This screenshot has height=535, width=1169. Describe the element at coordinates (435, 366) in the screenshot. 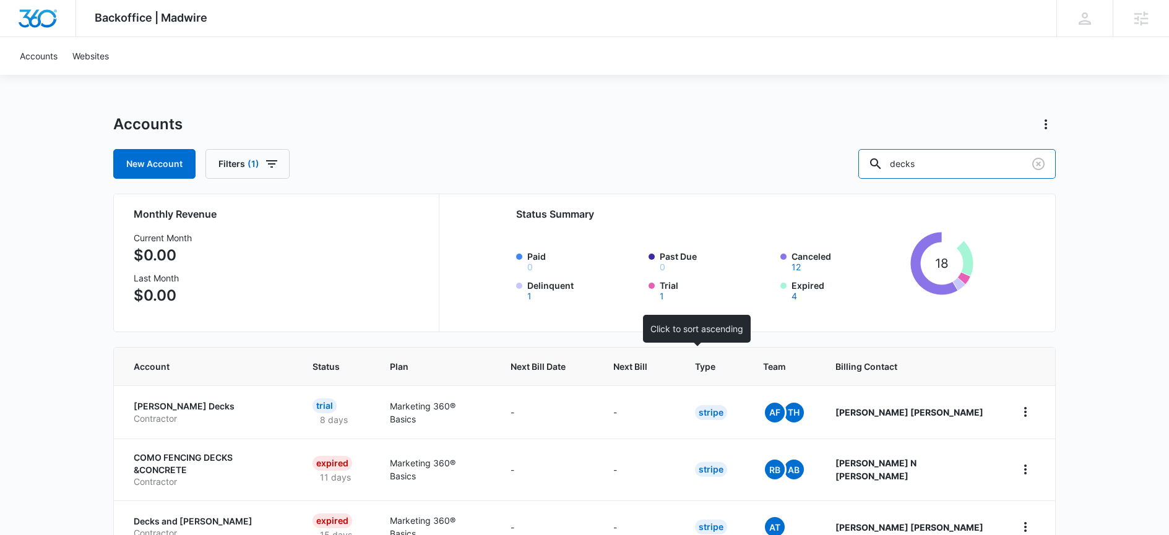

I see `span: Plan` at that location.